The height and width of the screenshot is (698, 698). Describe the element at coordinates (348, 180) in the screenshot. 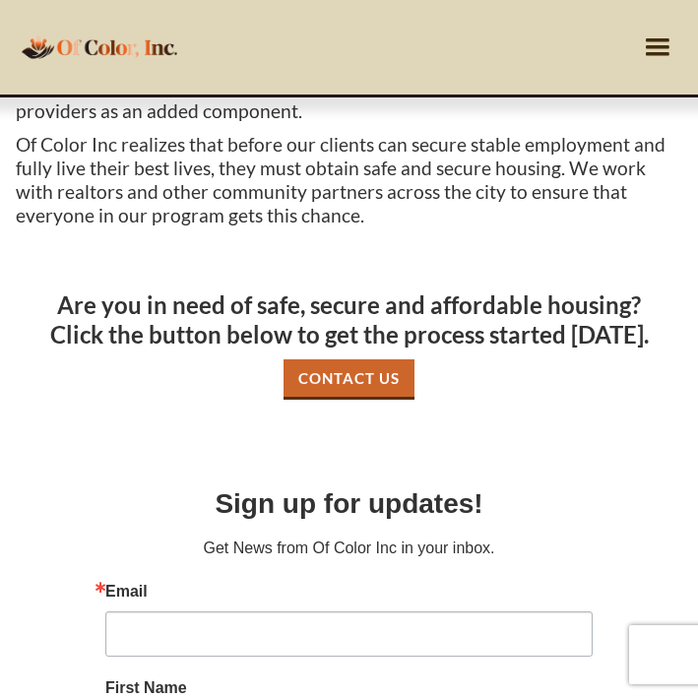

I see `p: Of Color Inc realizes that before our clients can secure stable employment and fully live their b...` at that location.